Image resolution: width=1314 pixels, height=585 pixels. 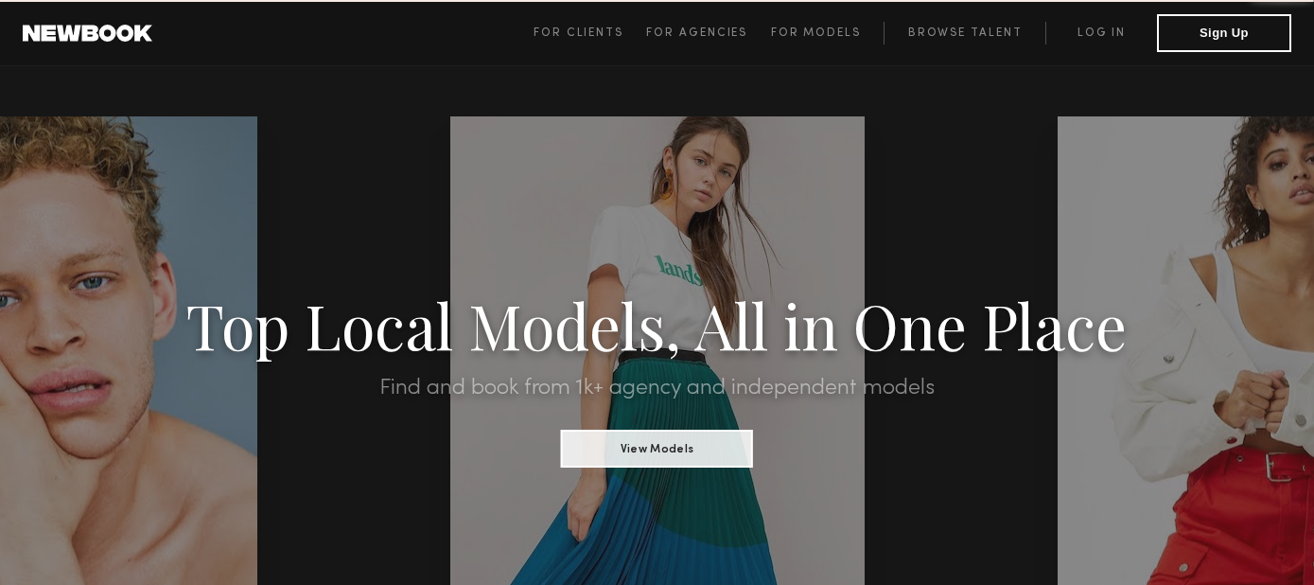 I want to click on span: For Agencies, so click(x=696, y=33).